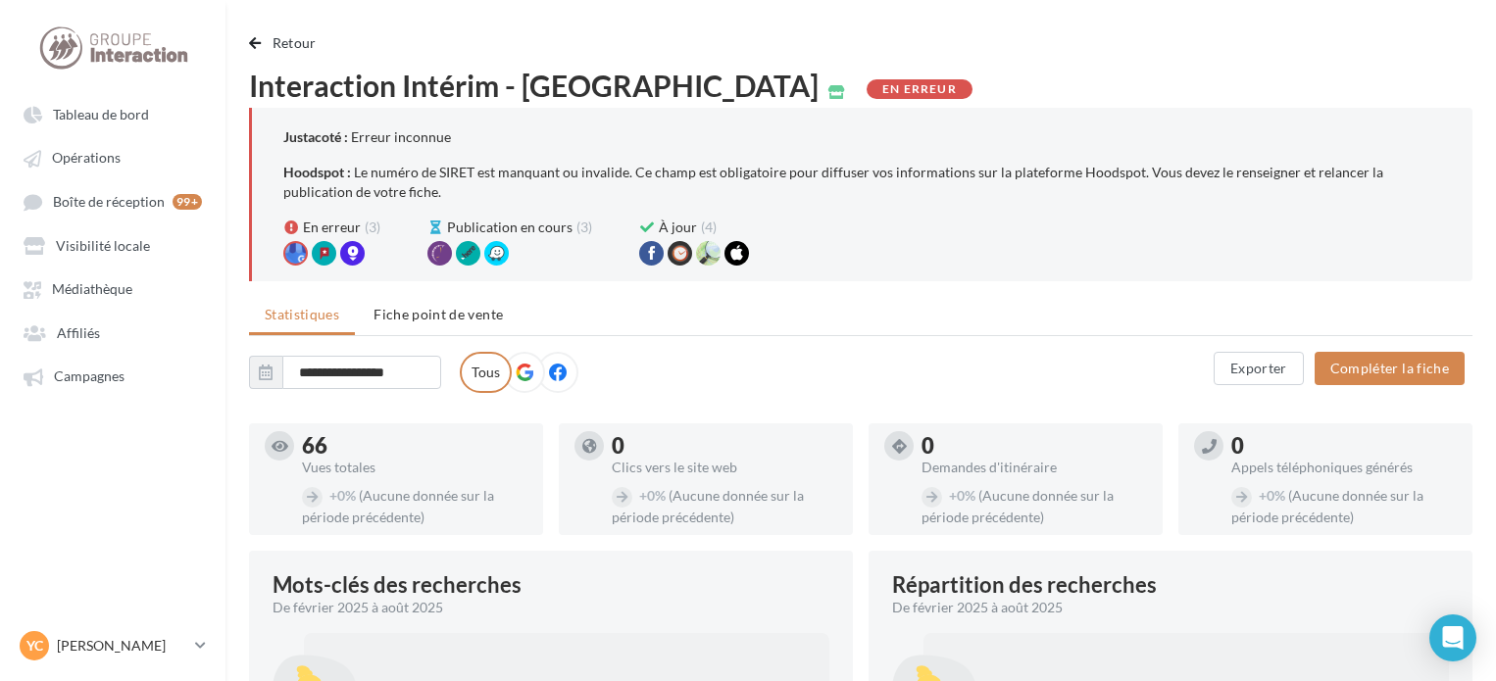 The width and height of the screenshot is (1496, 681). I want to click on span: Mots-clés des recherches, so click(397, 585).